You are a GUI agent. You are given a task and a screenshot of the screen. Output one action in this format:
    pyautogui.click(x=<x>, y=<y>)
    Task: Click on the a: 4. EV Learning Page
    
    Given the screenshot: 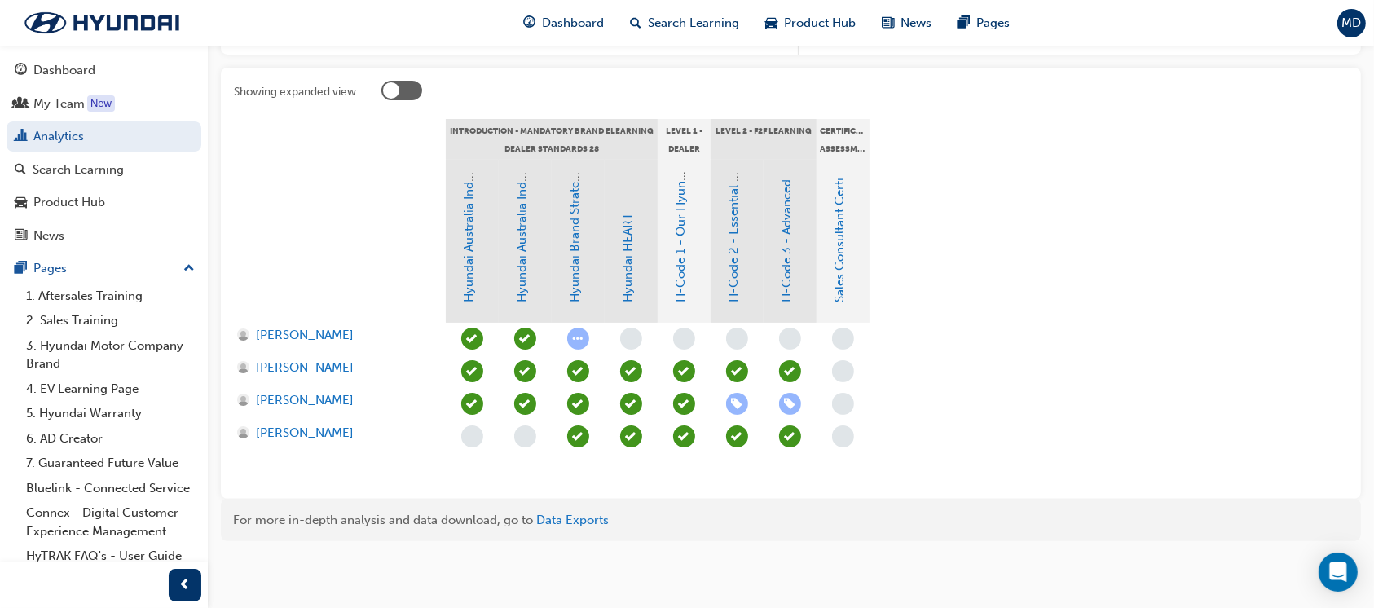 What is the action you would take?
    pyautogui.click(x=110, y=389)
    